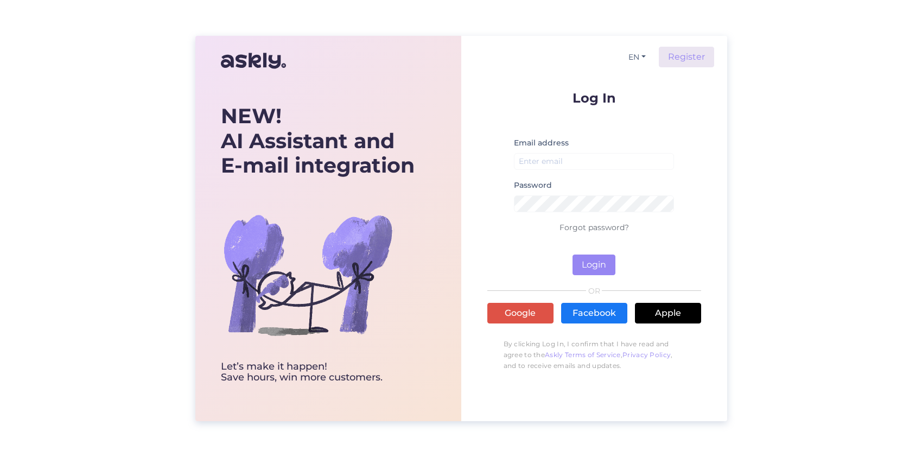 The height and width of the screenshot is (457, 922). Describe the element at coordinates (318, 141) in the screenshot. I see `div: AI Assistant and E-mail integration` at that location.